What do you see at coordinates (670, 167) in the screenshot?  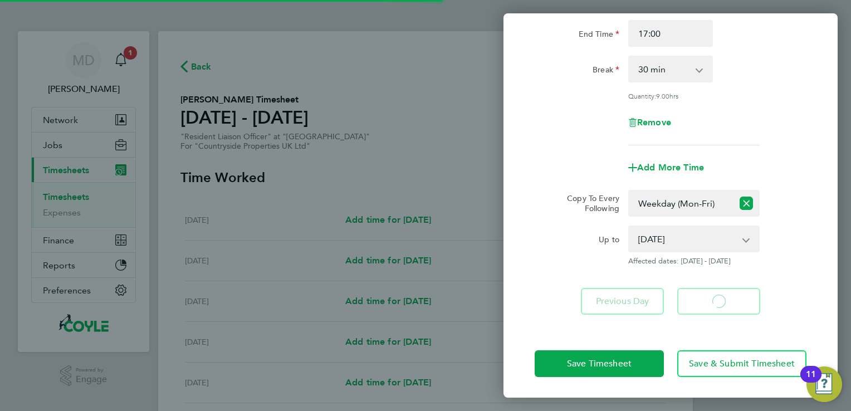 I see `span: Add More Time` at bounding box center [670, 167].